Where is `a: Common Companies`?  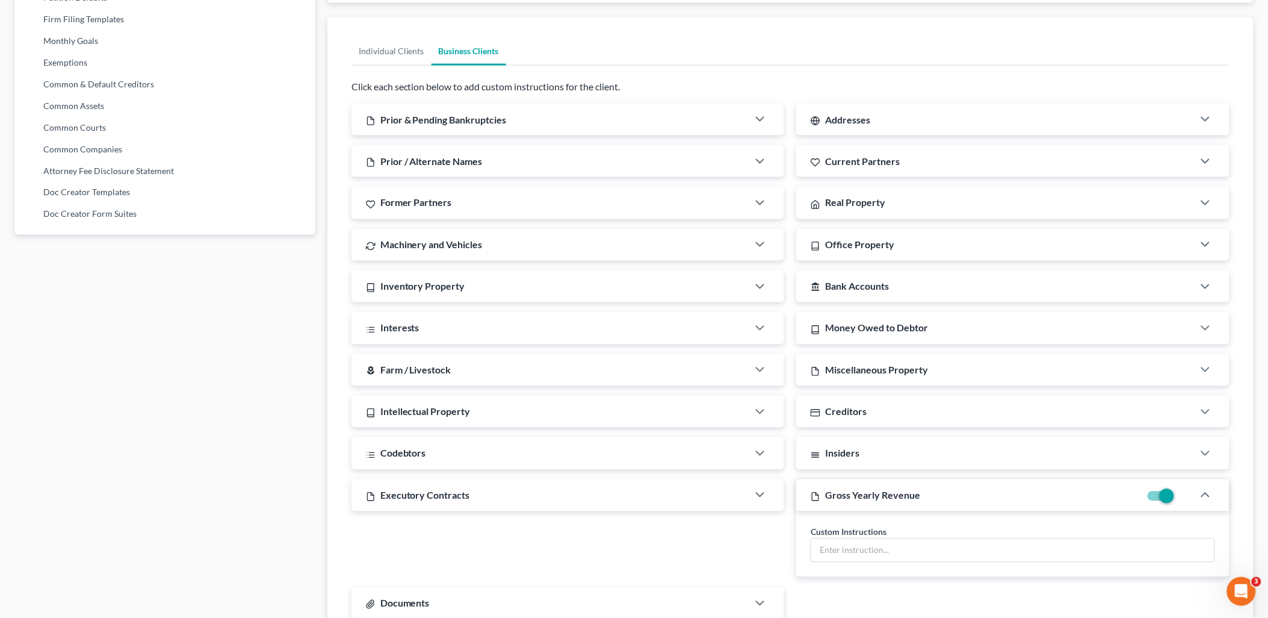
a: Common Companies is located at coordinates (165, 149).